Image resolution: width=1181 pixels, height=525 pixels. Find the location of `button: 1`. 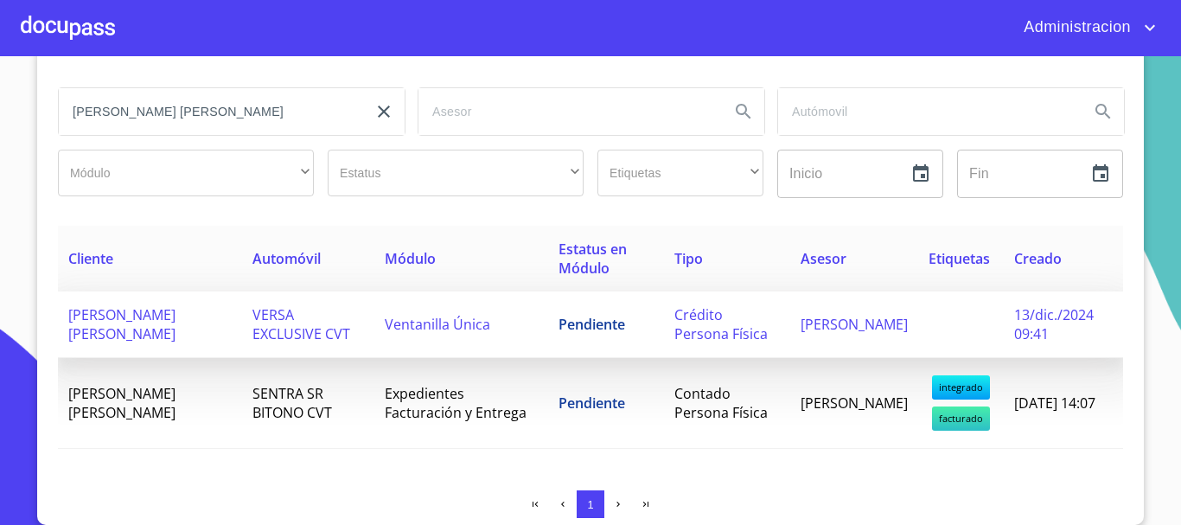

button: 1 is located at coordinates (590, 504).